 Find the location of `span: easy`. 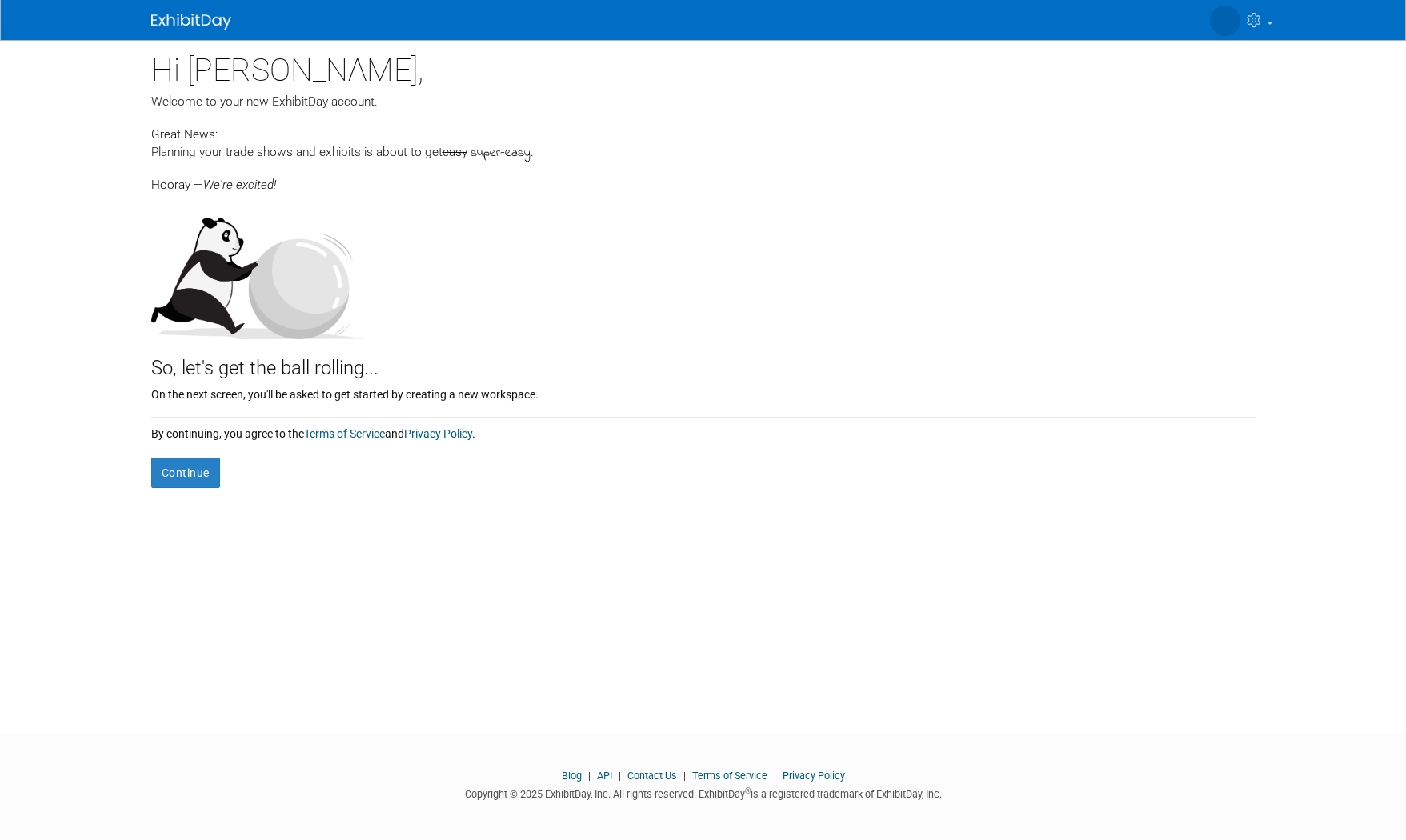

span: easy is located at coordinates (455, 152).